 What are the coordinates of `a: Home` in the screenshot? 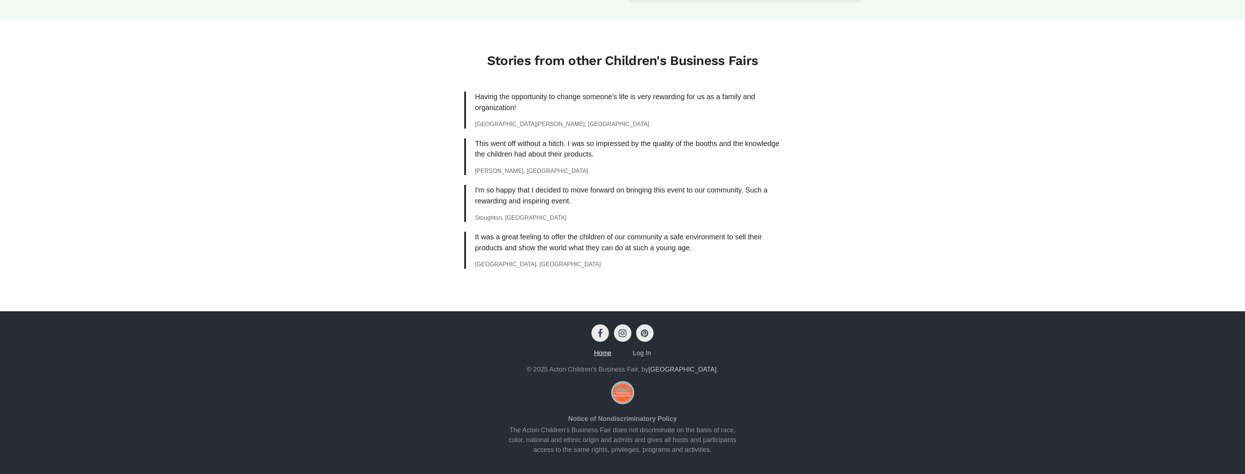 It's located at (603, 353).